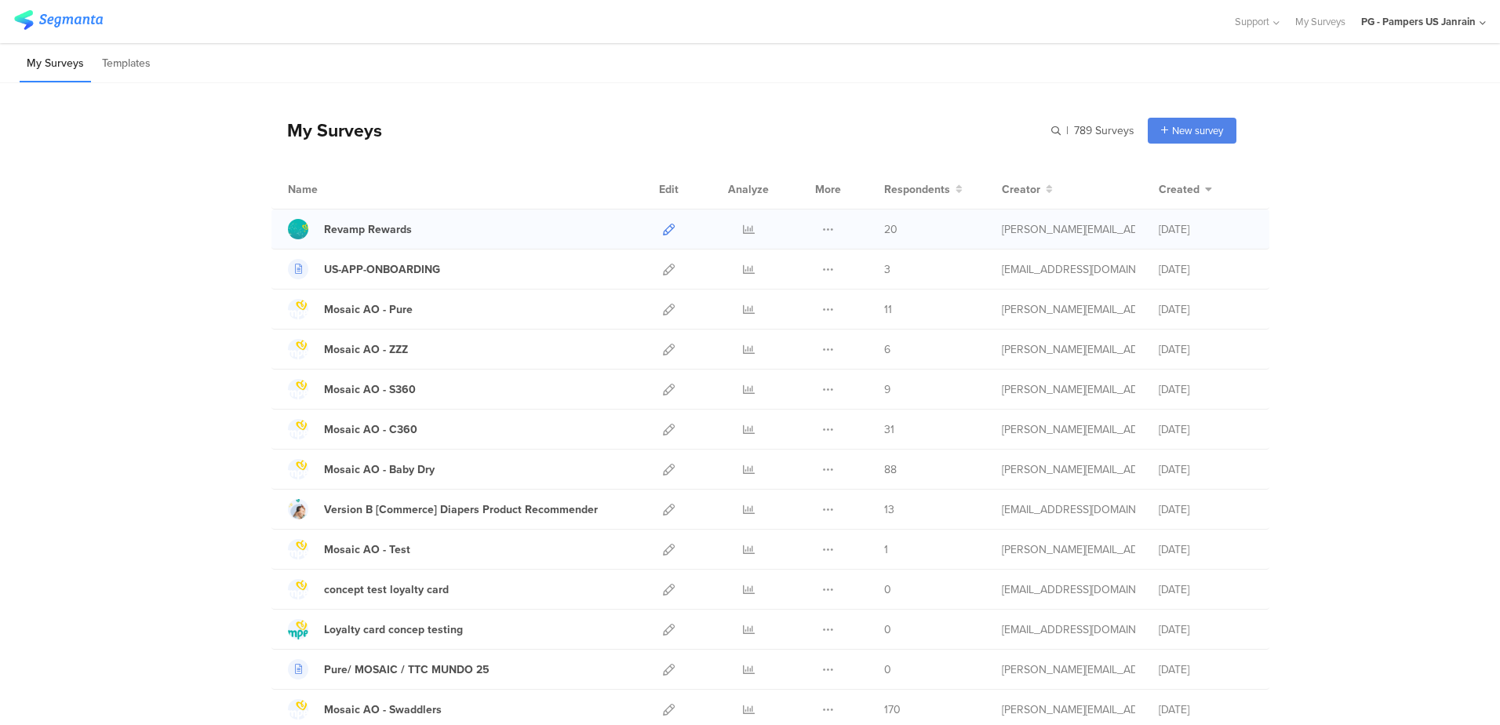 Image resolution: width=1500 pixels, height=725 pixels. Describe the element at coordinates (364, 269) in the screenshot. I see `a: US-APP-ONBOARDING` at that location.